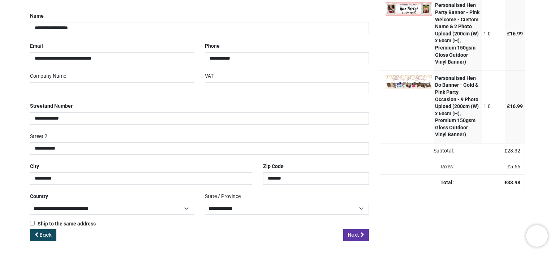  What do you see at coordinates (457, 106) in the screenshot?
I see `strong: Personalised Hen Do Banner - Gold & Pink Party Occasion - 9 Photo Upload (200cm (W) x 60cm (H), P...` at bounding box center [457, 106].